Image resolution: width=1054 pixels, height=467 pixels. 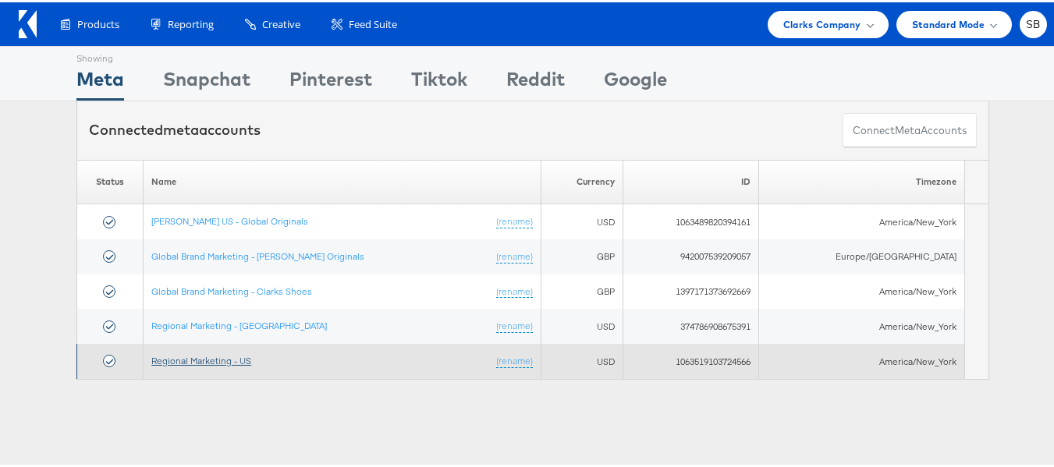 What do you see at coordinates (535, 80) in the screenshot?
I see `div: Reddit` at bounding box center [535, 80].